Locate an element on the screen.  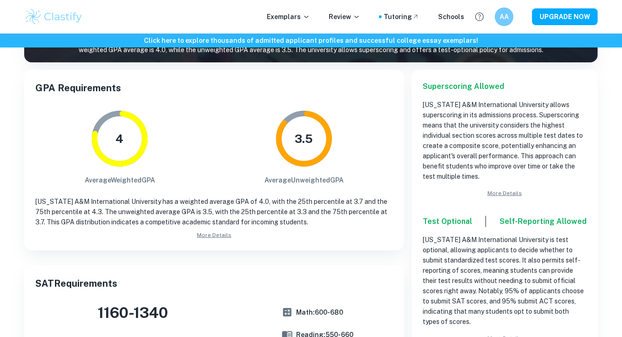
div: Schools is located at coordinates (451, 17).